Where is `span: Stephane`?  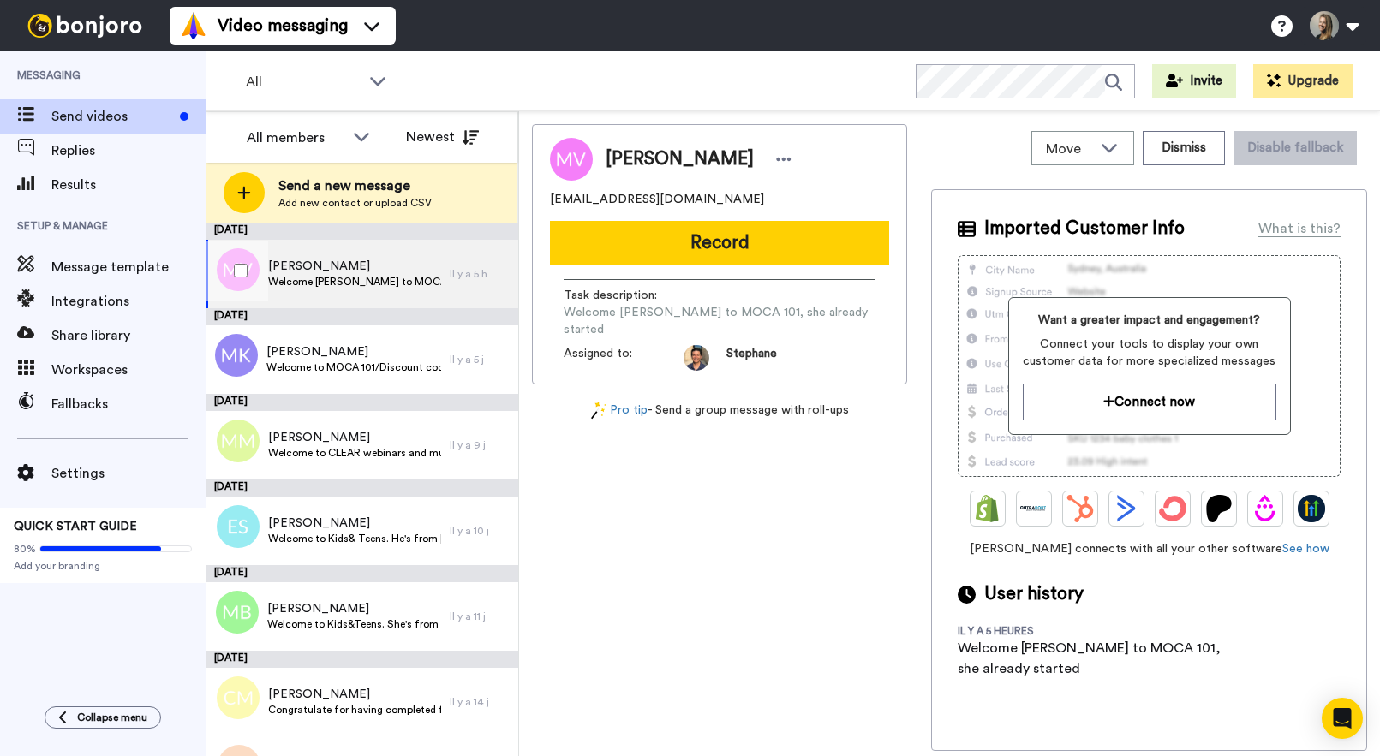
span: Stephane is located at coordinates (751, 358).